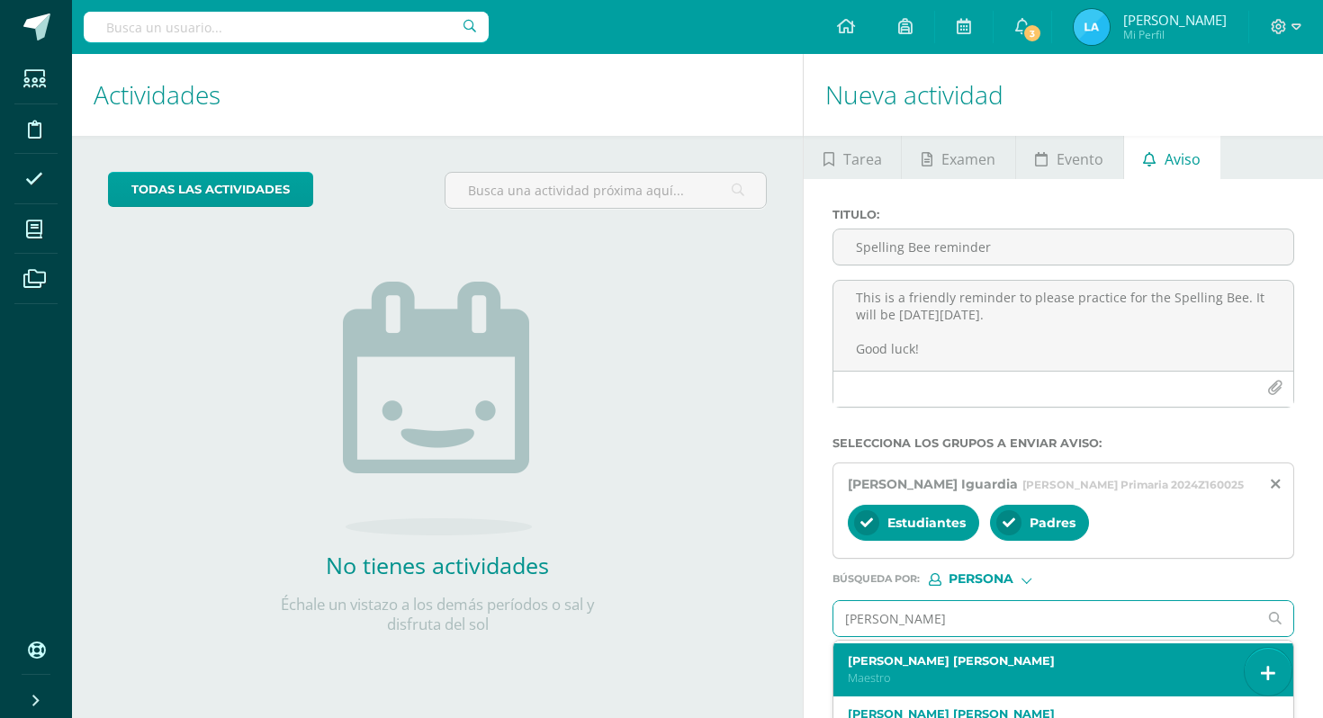  What do you see at coordinates (437, 615) in the screenshot?
I see `p: Échale un vistazo a los demás períodos o sal y disfruta del sol` at bounding box center [437, 615].